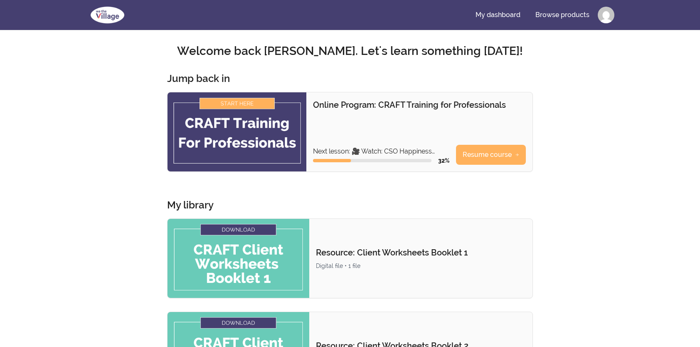  I want to click on img: Profile image for Willie Thorman, so click(606, 15).